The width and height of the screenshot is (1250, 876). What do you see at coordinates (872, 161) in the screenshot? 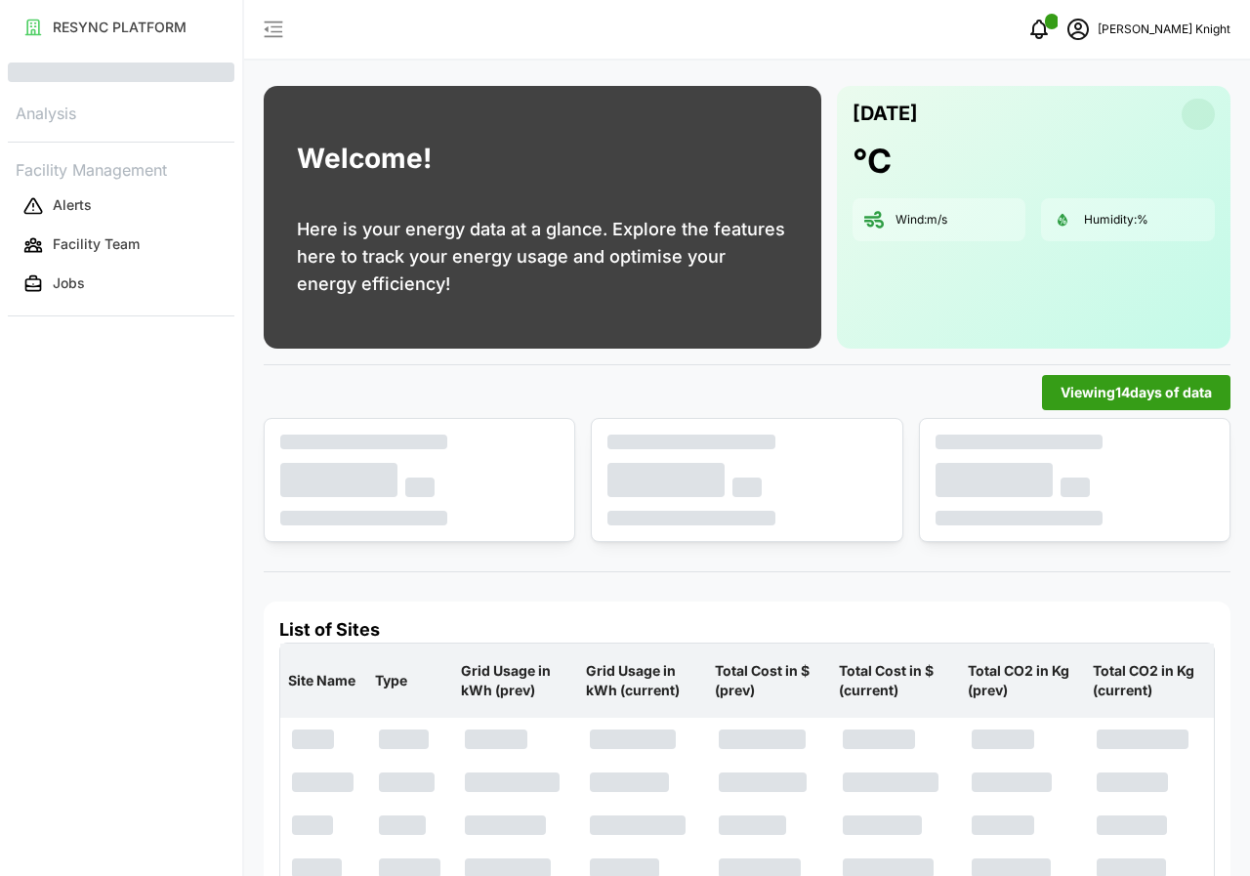
I see `h1: °C` at bounding box center [872, 161].